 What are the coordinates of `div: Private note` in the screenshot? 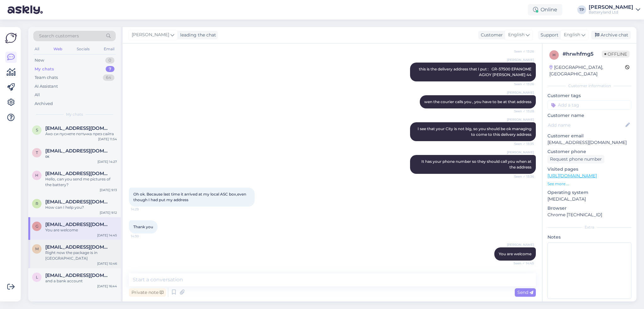 It's located at (147, 292).